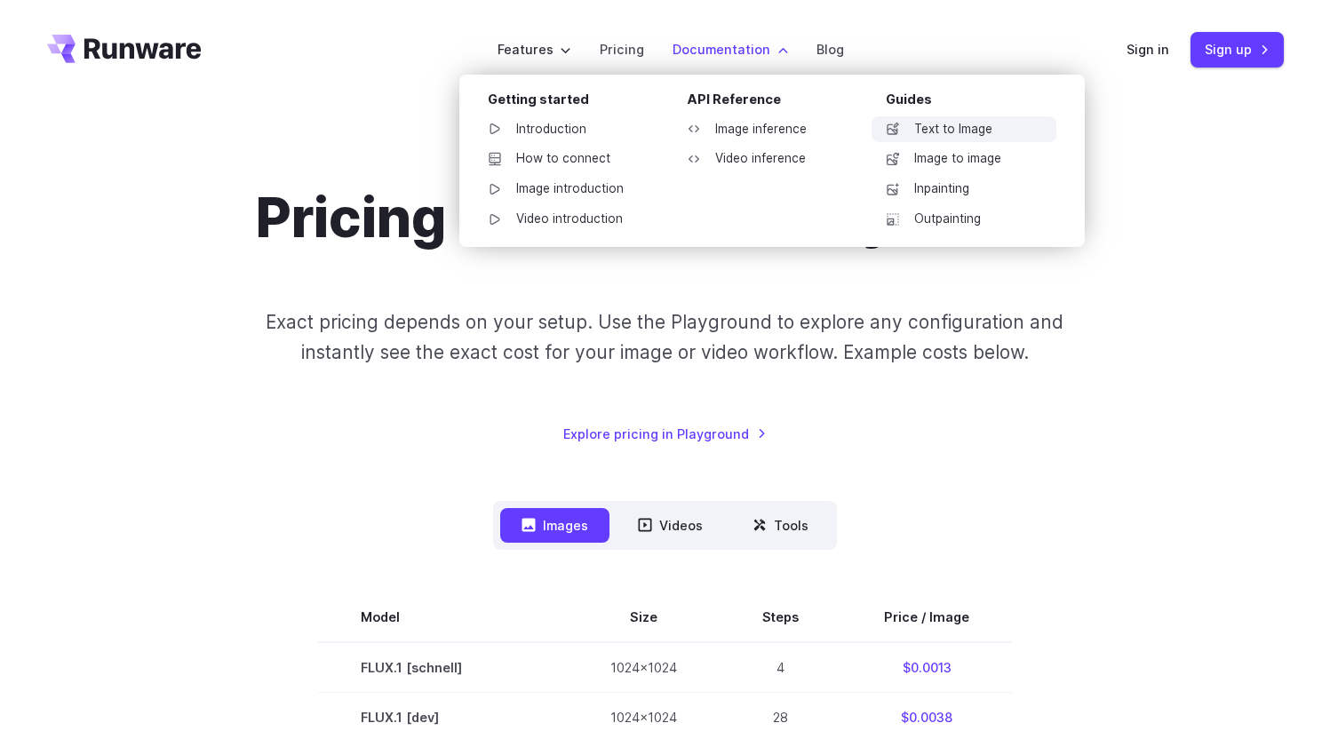 The height and width of the screenshot is (731, 1330). I want to click on div: Guides, so click(971, 102).